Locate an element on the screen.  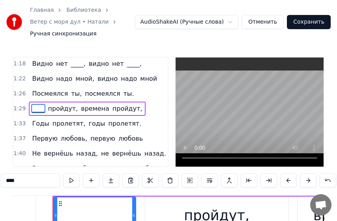
span: 1:29 is located at coordinates (19, 109).